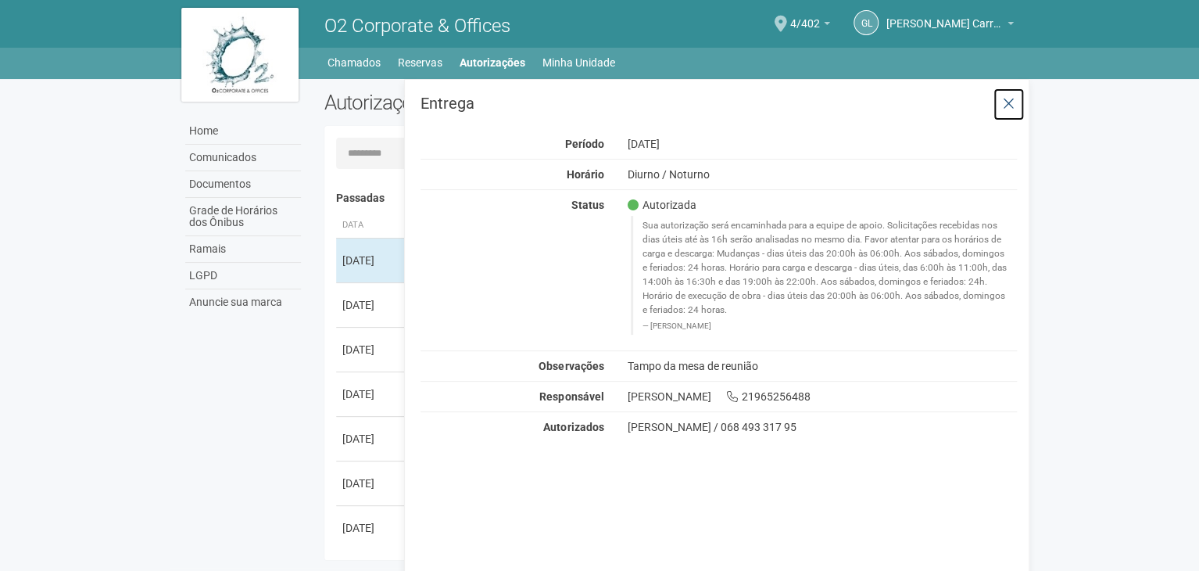 This screenshot has width=1199, height=571. Describe the element at coordinates (240, 55) in the screenshot. I see `img: logo.jpg` at that location.